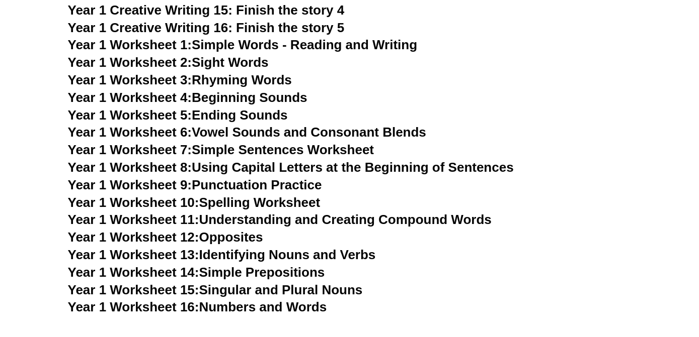  What do you see at coordinates (133, 273) in the screenshot?
I see `span: Year 1 Worksheet 14:` at bounding box center [133, 273].